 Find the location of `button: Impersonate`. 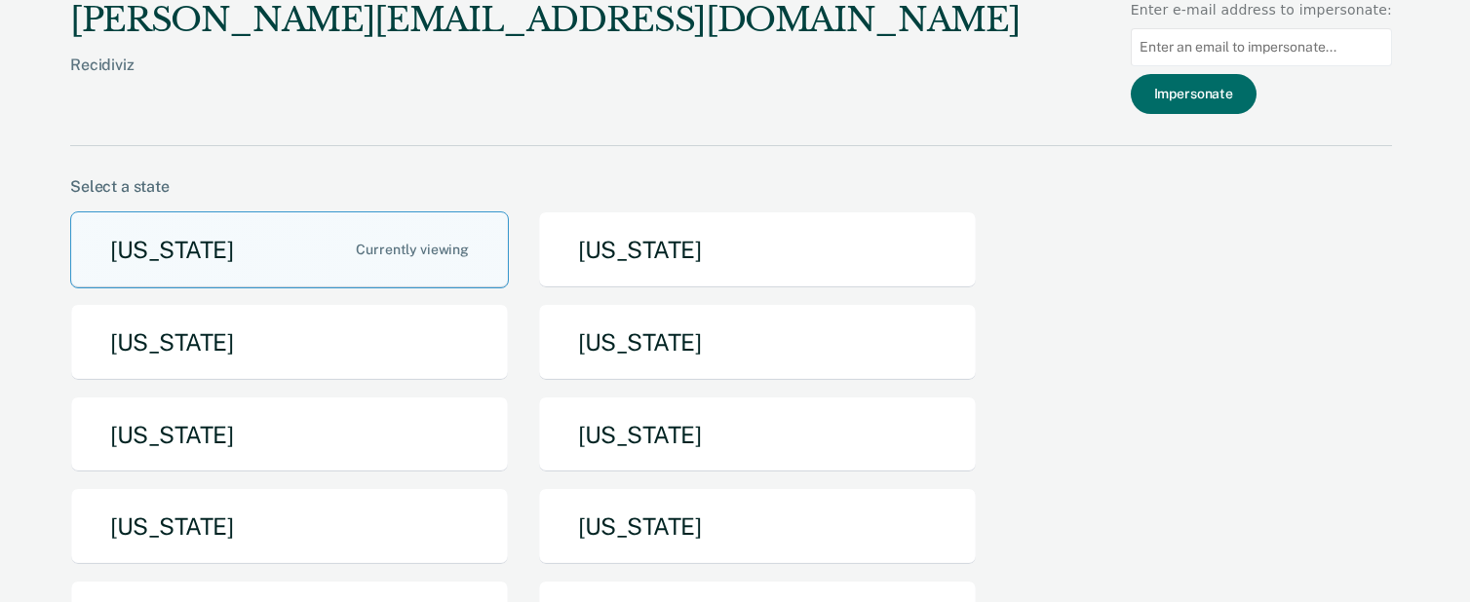

button: Impersonate is located at coordinates (1193, 94).